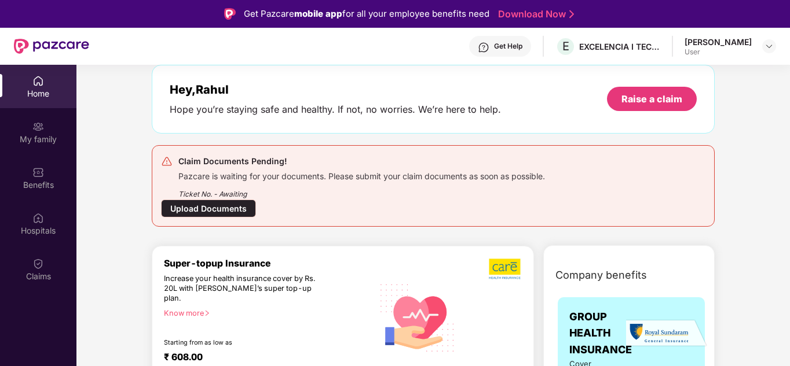  I want to click on div: Know more, so click(265, 313).